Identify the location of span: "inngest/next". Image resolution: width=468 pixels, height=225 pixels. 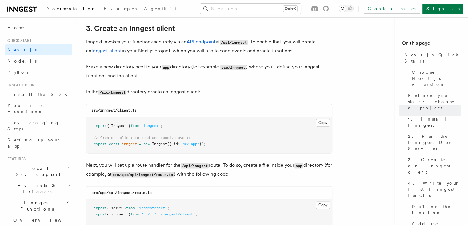
(152, 208).